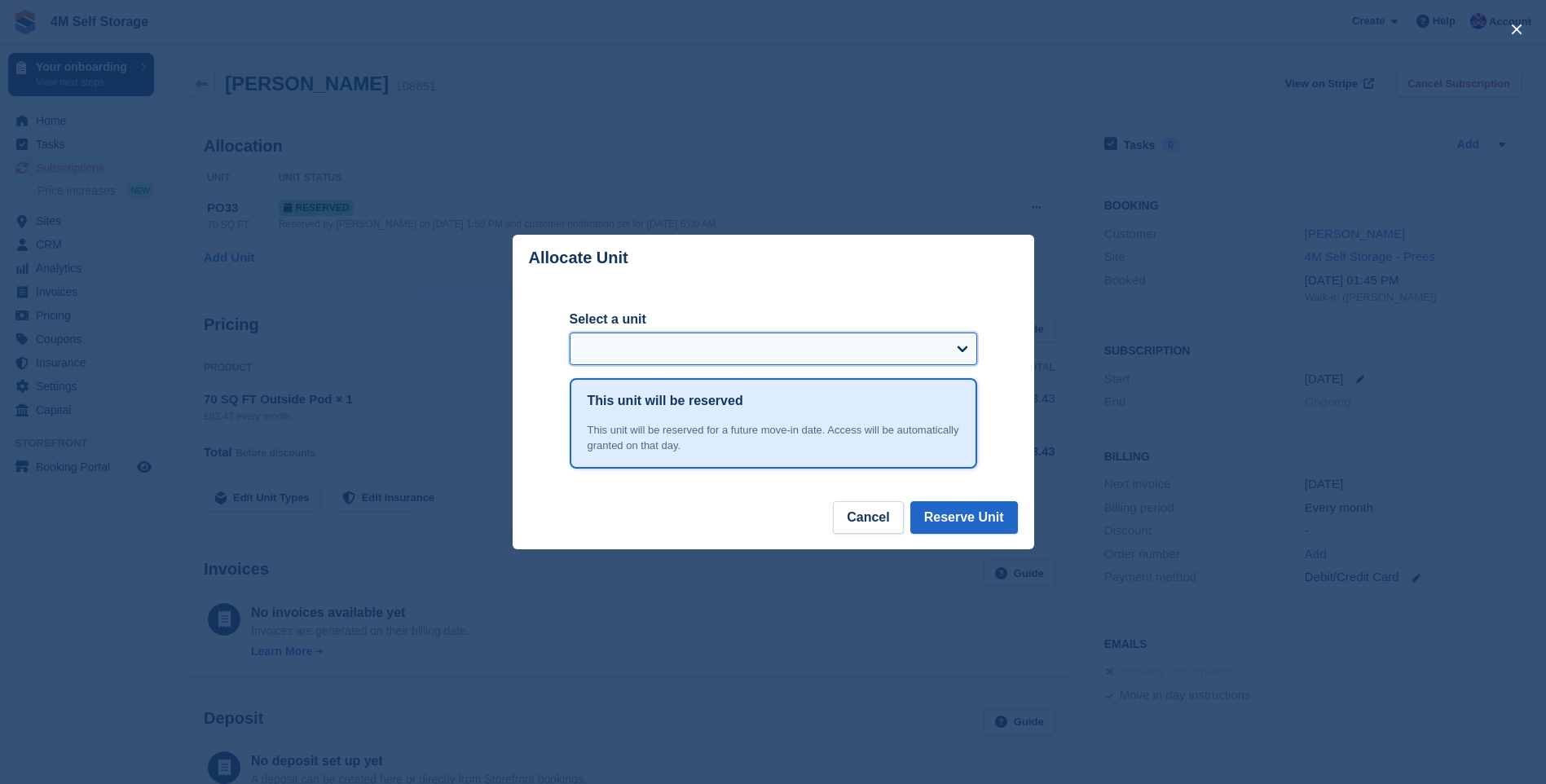 The height and width of the screenshot is (784, 1546). I want to click on button: Cancel, so click(868, 517).